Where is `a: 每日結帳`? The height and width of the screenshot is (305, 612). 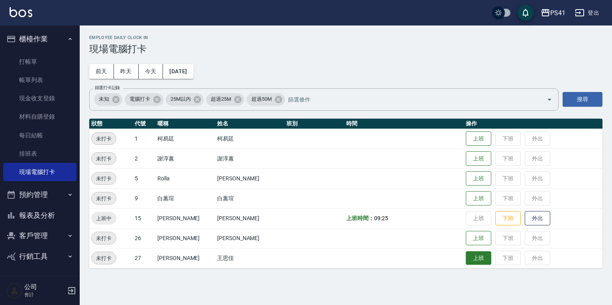
a: 每日結帳 is located at coordinates (40, 135).